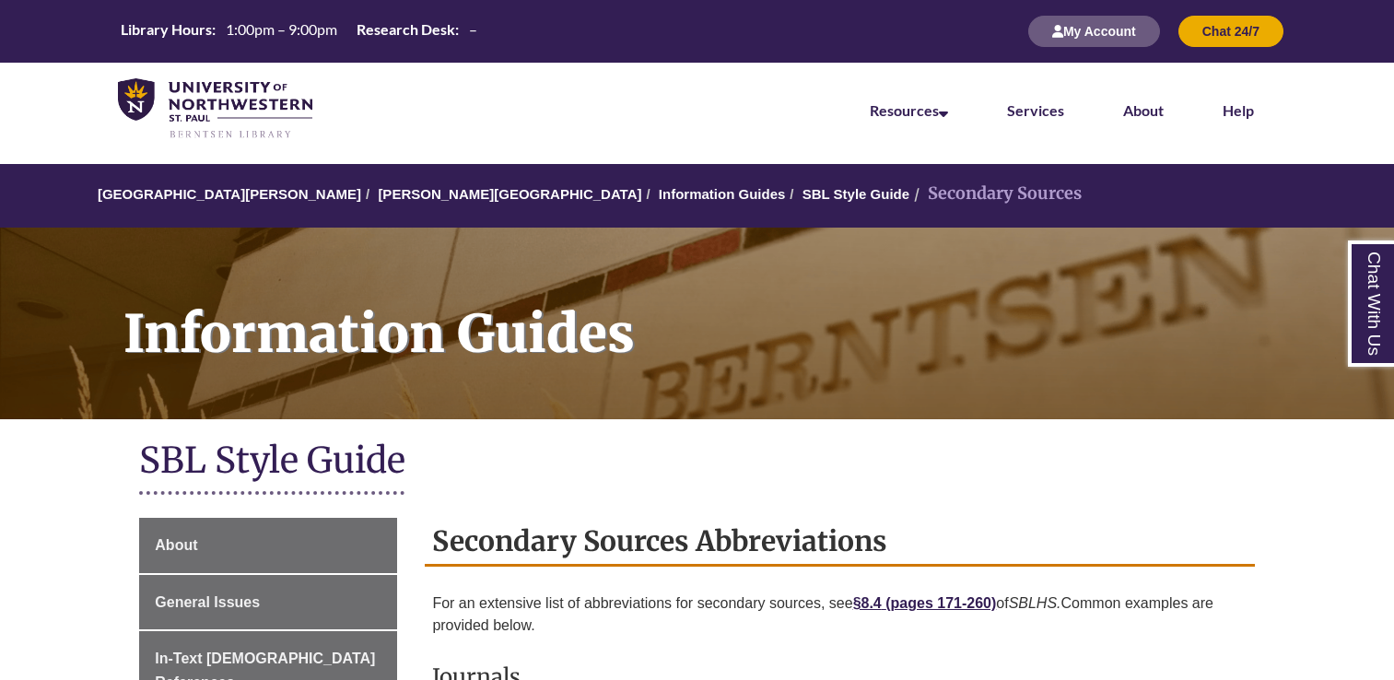  I want to click on a: Hours Today, so click(299, 31).